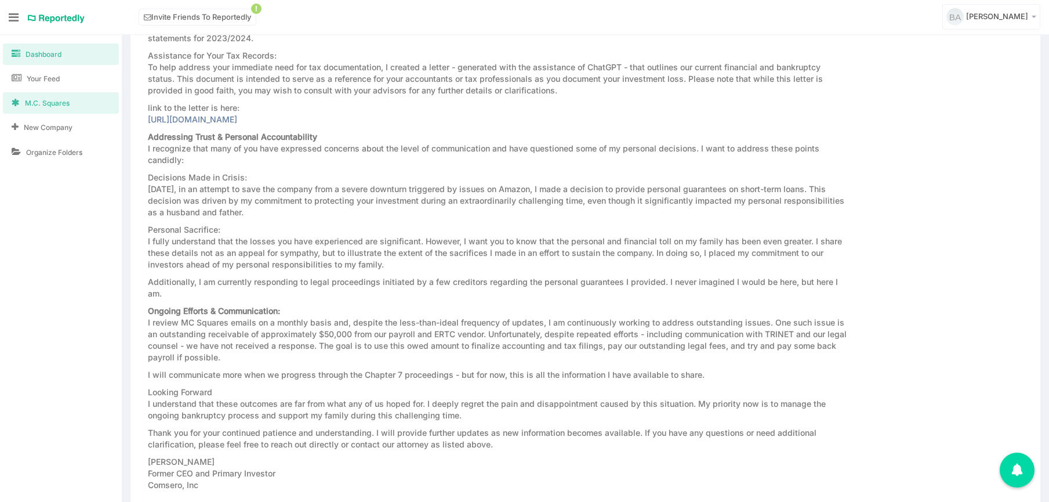 Image resolution: width=1049 pixels, height=502 pixels. What do you see at coordinates (197, 17) in the screenshot?
I see `a: Invite Friends To Reportedly!` at bounding box center [197, 17].